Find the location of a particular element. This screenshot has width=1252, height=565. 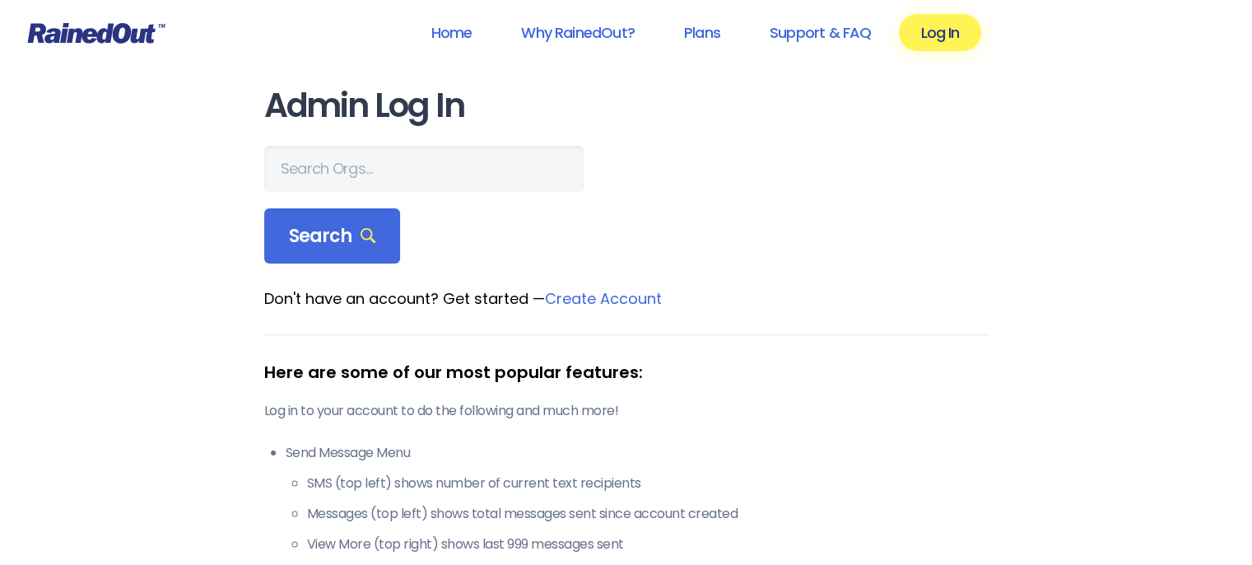

div: Here are some of our most popular features: is located at coordinates (626, 372).